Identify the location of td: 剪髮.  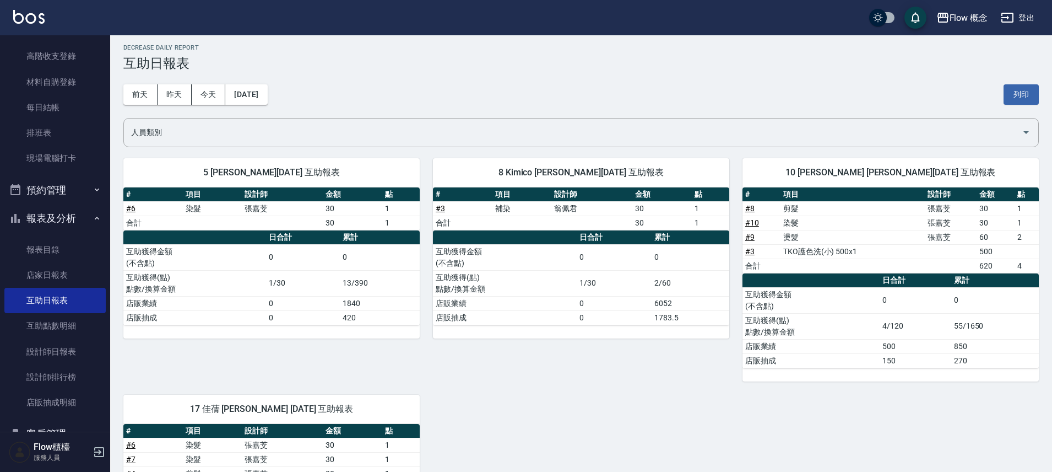
(853, 208).